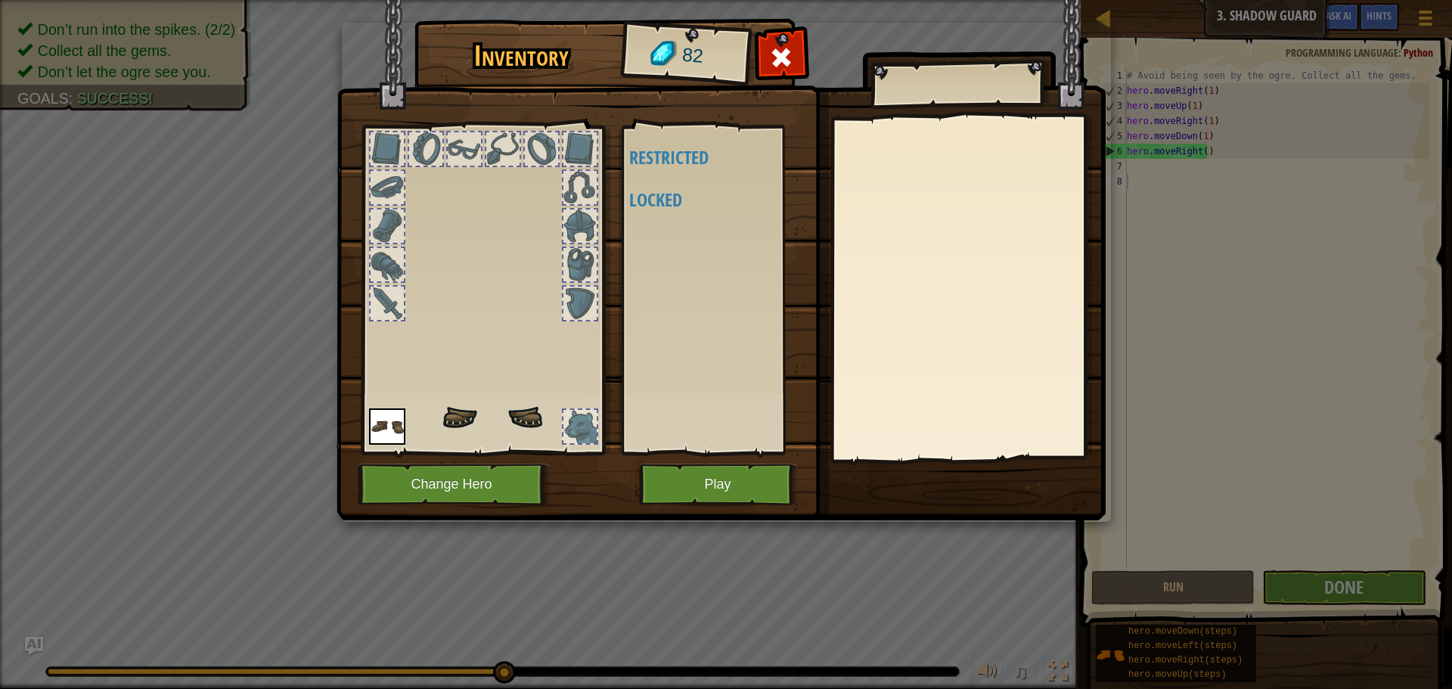  Describe the element at coordinates (717, 484) in the screenshot. I see `button: Play` at that location.